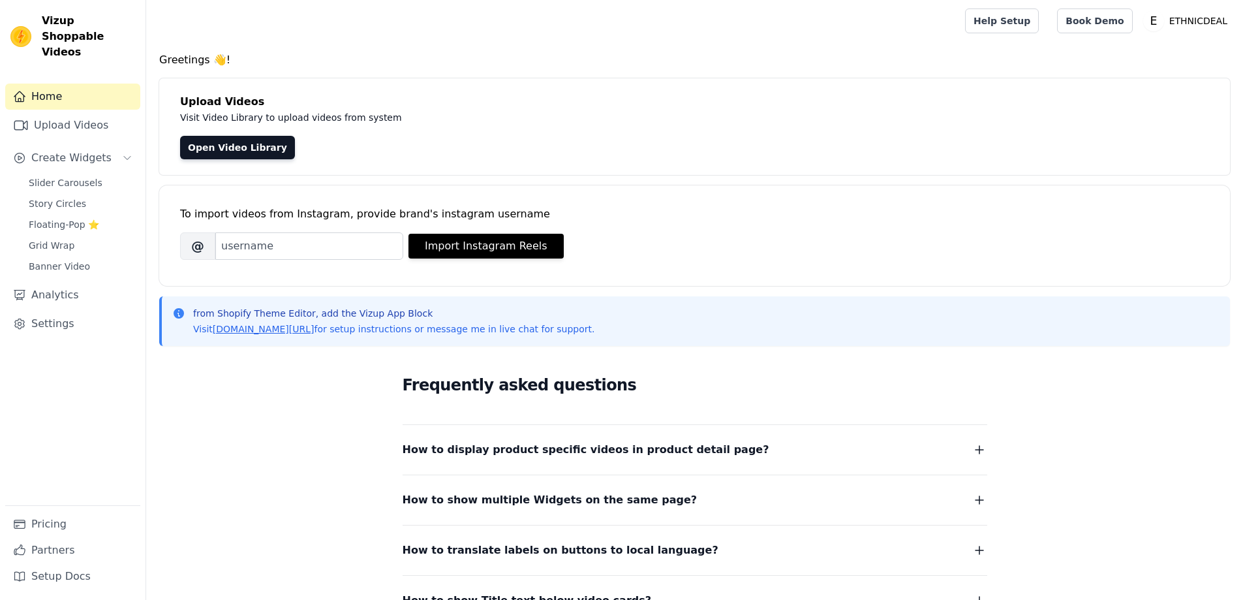  What do you see at coordinates (1198, 21) in the screenshot?
I see `p: ETHNICDEAL` at bounding box center [1198, 21].